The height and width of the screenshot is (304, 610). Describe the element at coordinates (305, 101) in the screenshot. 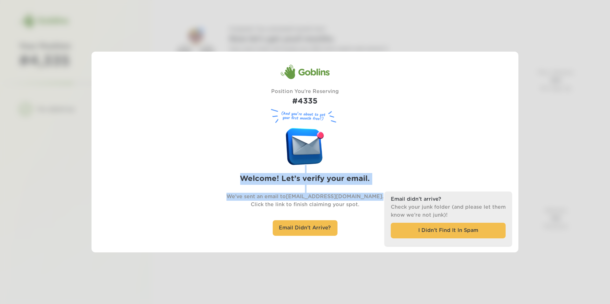

I see `h1: #4335` at that location.